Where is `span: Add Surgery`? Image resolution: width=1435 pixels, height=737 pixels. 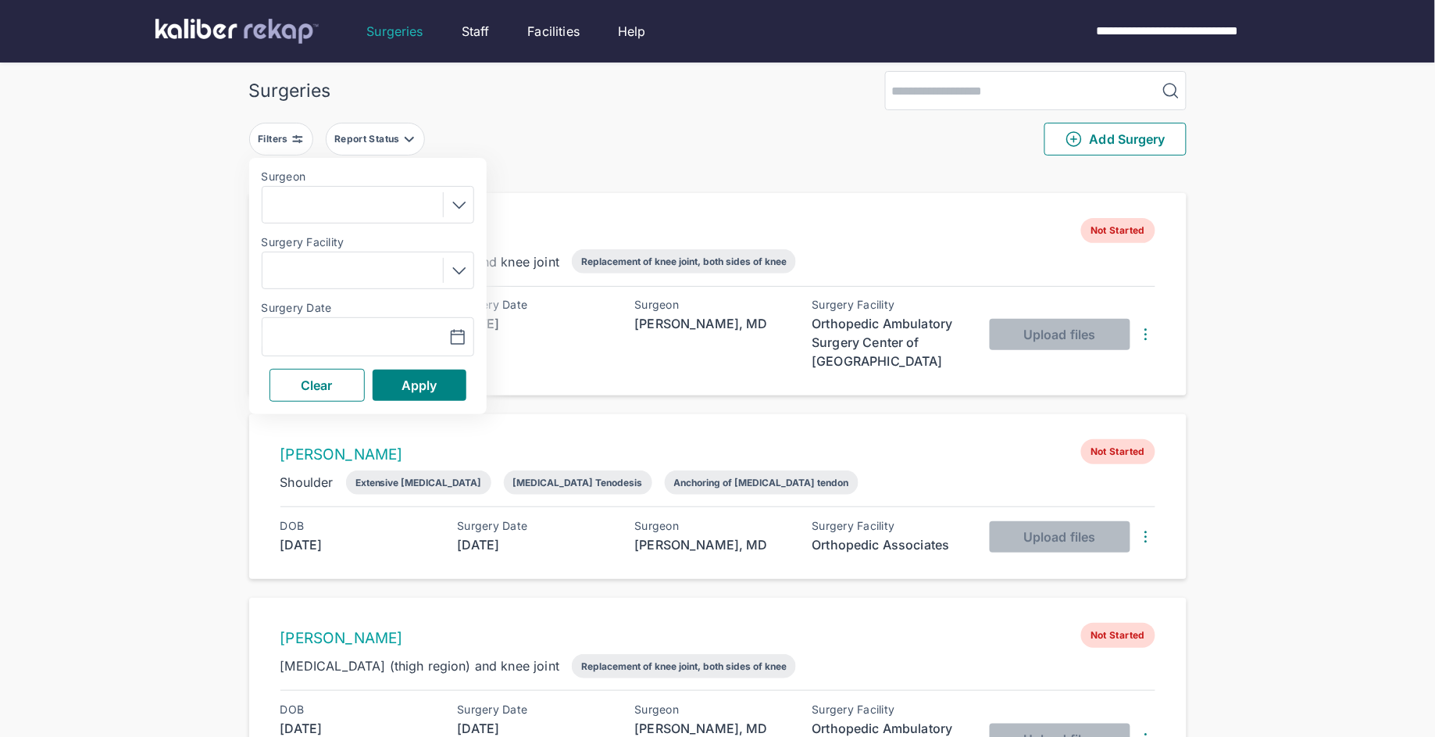 span: Add Surgery is located at coordinates (1115, 139).